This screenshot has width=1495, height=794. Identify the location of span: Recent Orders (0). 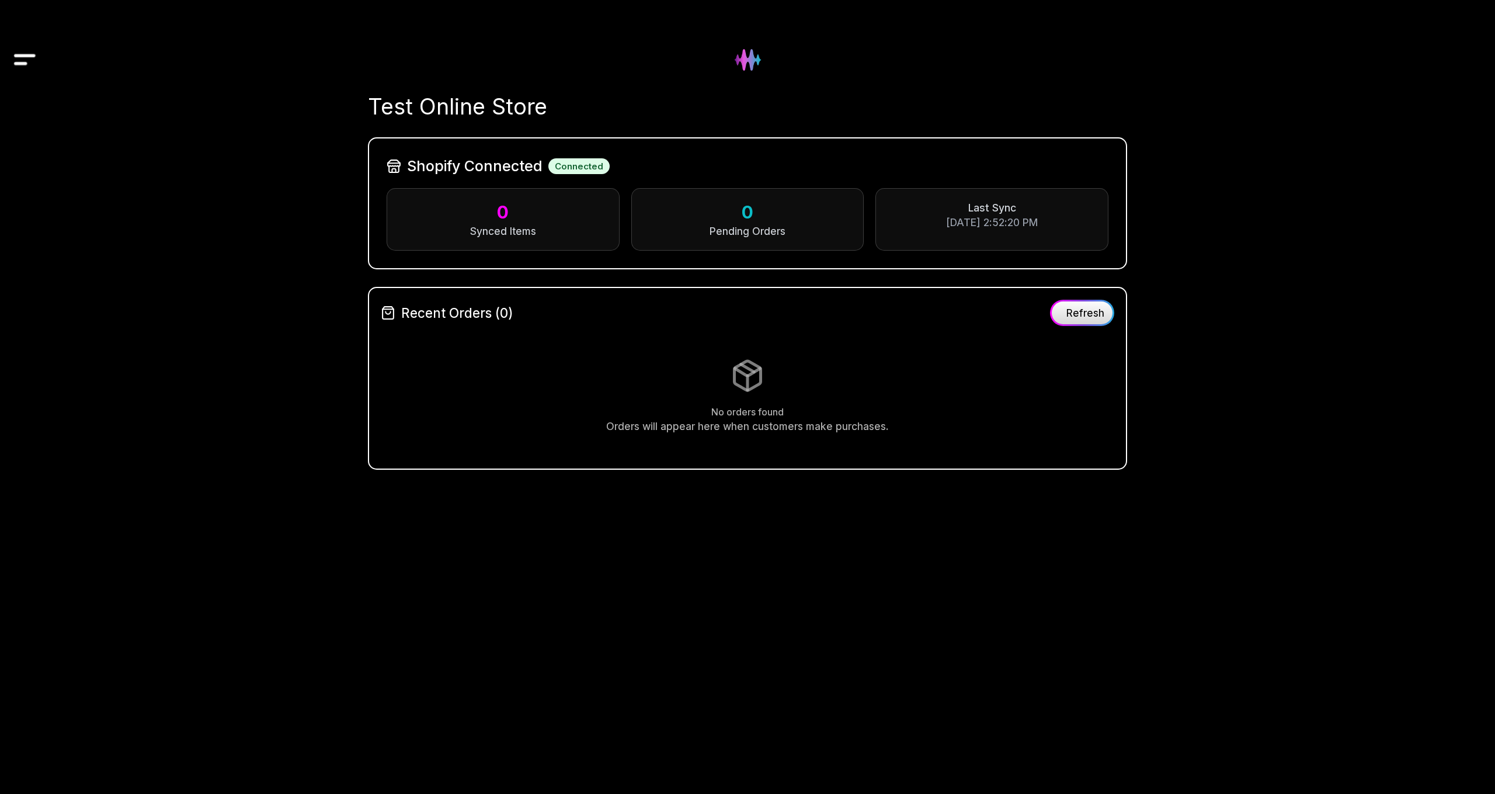
(457, 312).